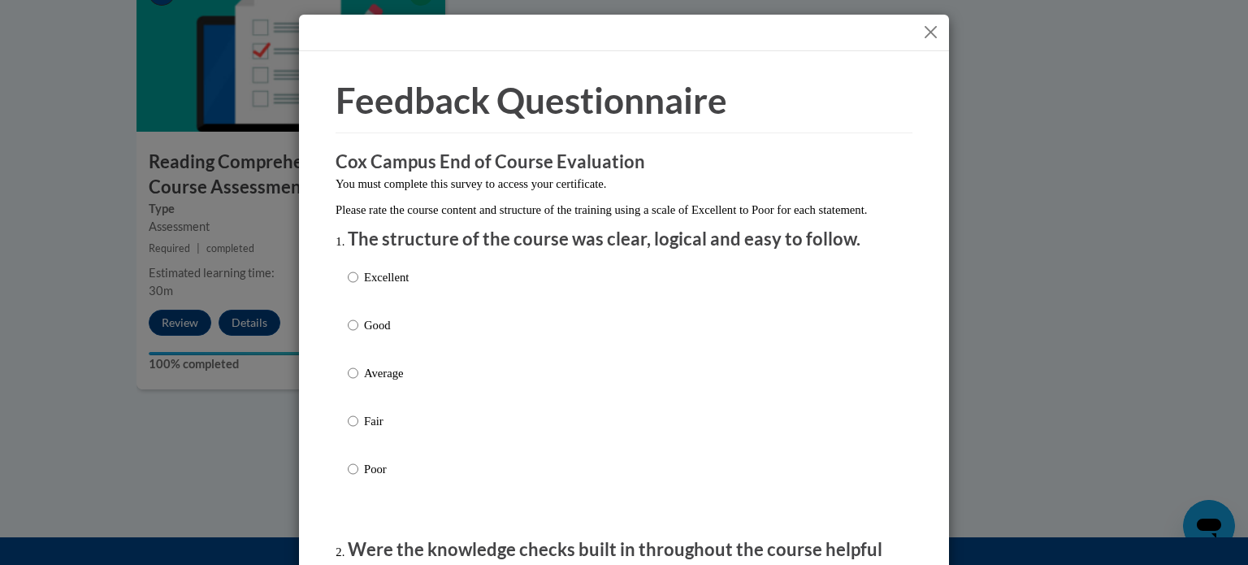  I want to click on p: Excellent, so click(386, 277).